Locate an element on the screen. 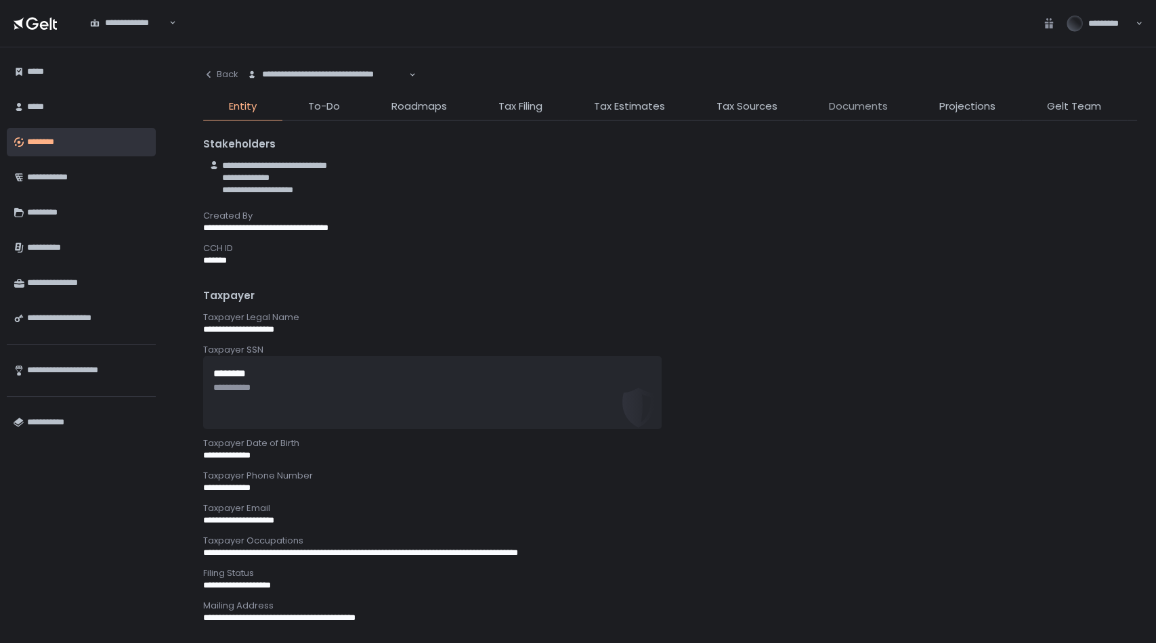 The width and height of the screenshot is (1156, 643). div: Stakeholders is located at coordinates (670, 144).